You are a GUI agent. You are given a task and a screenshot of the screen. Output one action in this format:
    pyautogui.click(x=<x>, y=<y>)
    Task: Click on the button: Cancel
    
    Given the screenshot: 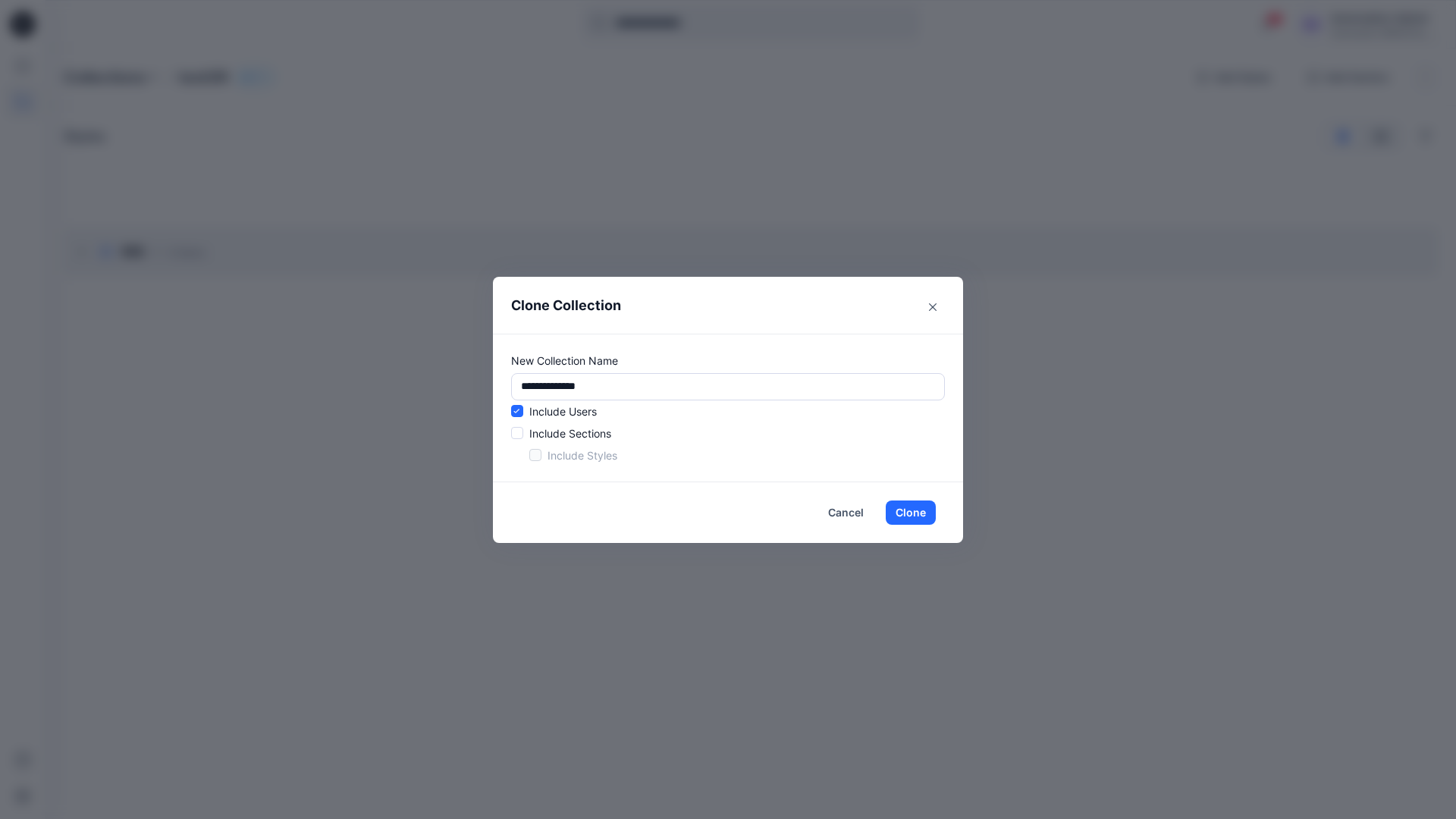 What is the action you would take?
    pyautogui.click(x=845, y=513)
    